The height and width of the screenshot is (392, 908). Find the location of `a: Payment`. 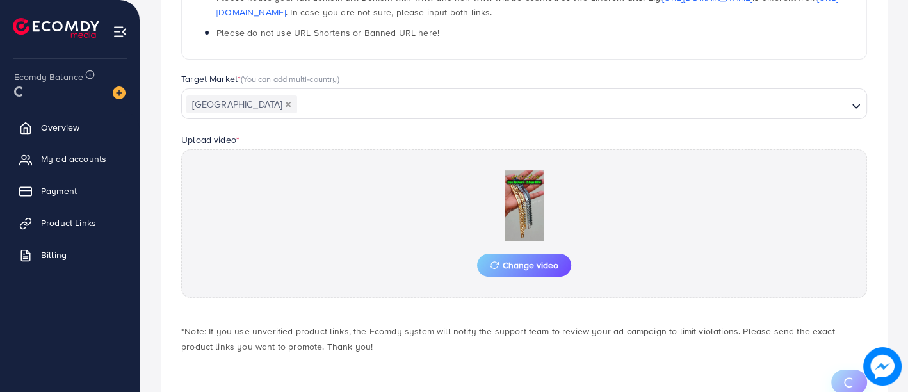

a: Payment is located at coordinates (70, 191).